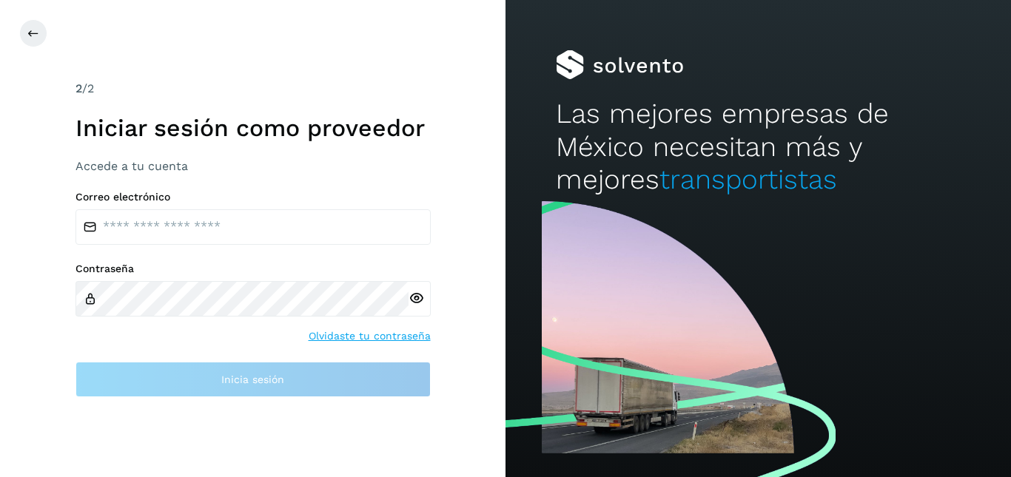  What do you see at coordinates (253, 269) in the screenshot?
I see `label: Contraseña` at bounding box center [253, 269].